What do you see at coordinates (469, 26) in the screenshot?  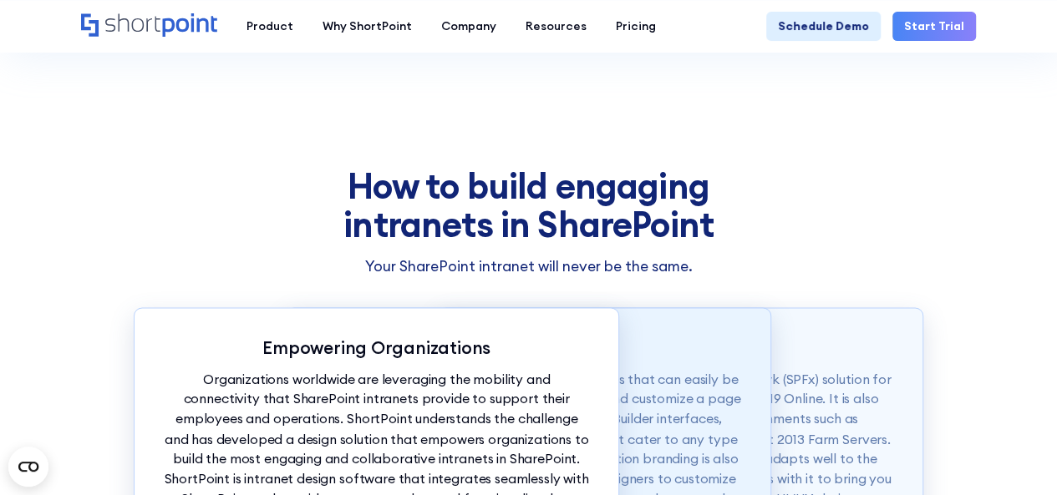 I see `div: Company` at bounding box center [469, 26].